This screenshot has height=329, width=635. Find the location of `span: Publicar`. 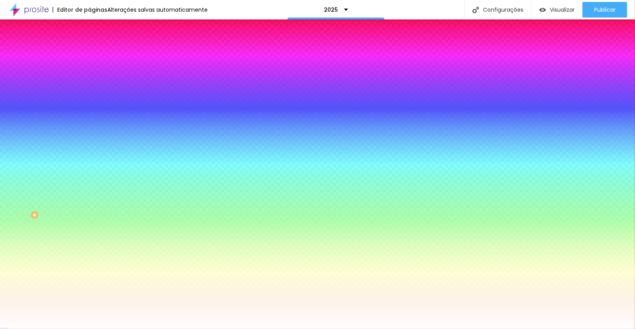

span: Publicar is located at coordinates (605, 10).